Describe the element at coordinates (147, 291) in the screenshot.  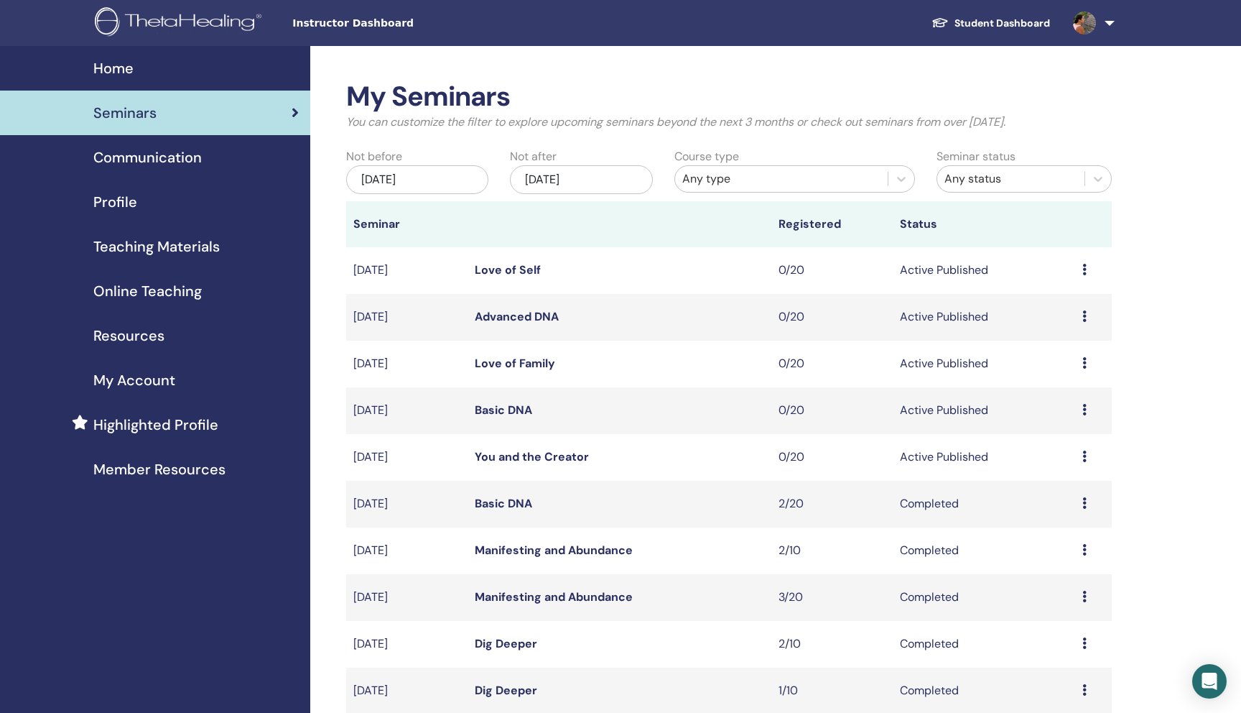
I see `span: Online Teaching` at that location.